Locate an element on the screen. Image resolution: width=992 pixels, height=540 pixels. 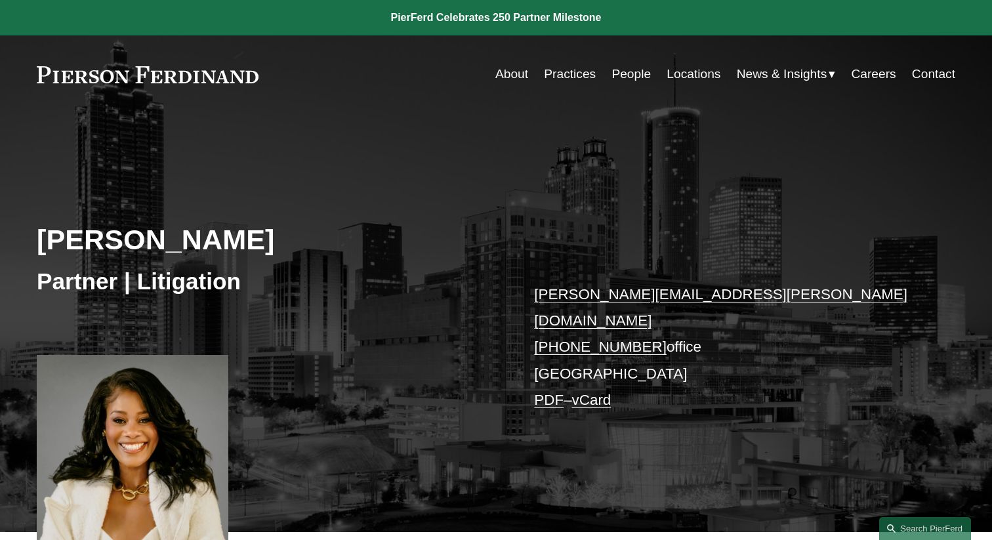
a: Locations is located at coordinates (693, 74).